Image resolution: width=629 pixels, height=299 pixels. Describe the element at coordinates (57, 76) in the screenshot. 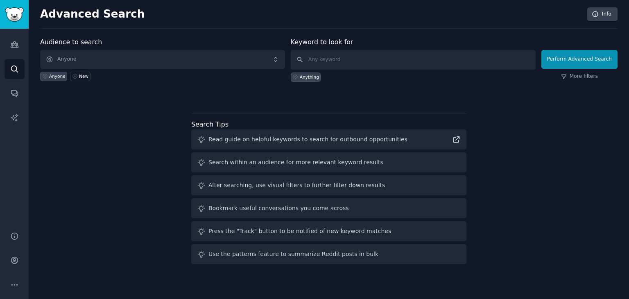

I see `div: Anyone` at that location.